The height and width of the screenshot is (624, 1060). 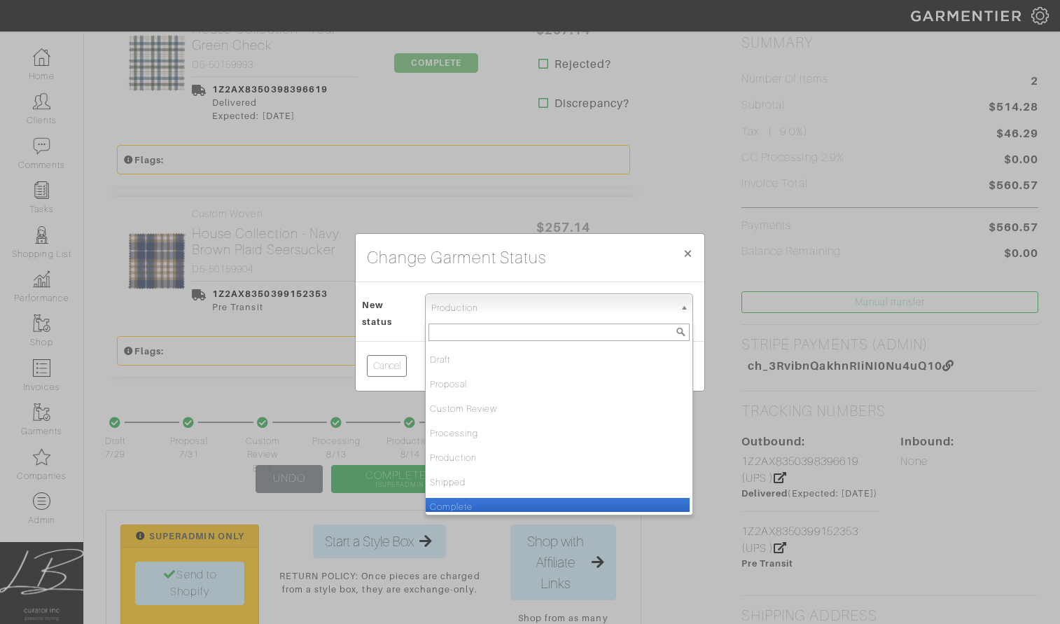 I want to click on li: Proposal, so click(x=557, y=384).